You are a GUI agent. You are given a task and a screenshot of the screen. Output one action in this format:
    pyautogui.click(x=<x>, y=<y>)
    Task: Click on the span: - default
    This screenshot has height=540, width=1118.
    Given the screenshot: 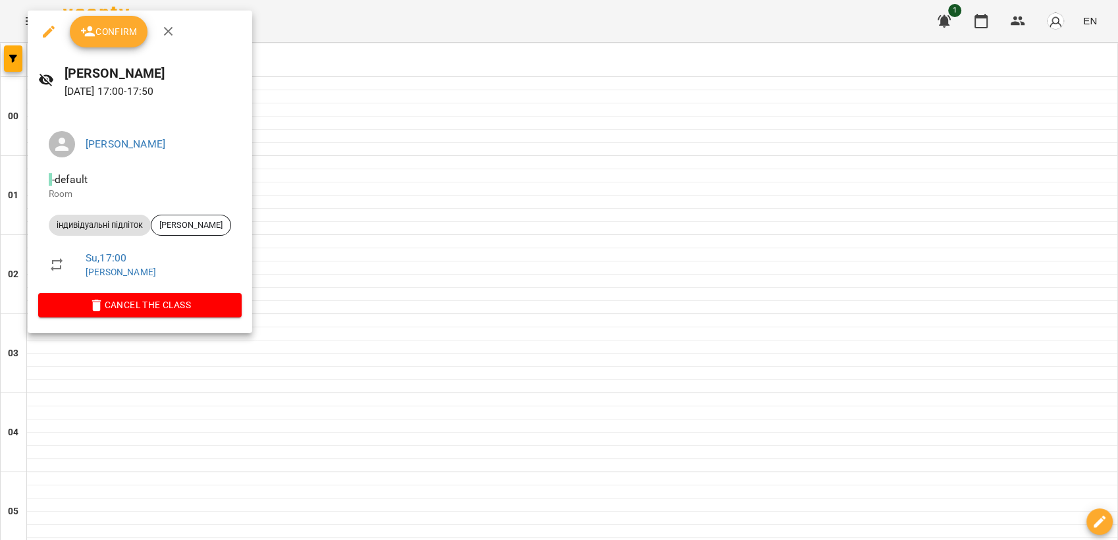 What is the action you would take?
    pyautogui.click(x=69, y=179)
    